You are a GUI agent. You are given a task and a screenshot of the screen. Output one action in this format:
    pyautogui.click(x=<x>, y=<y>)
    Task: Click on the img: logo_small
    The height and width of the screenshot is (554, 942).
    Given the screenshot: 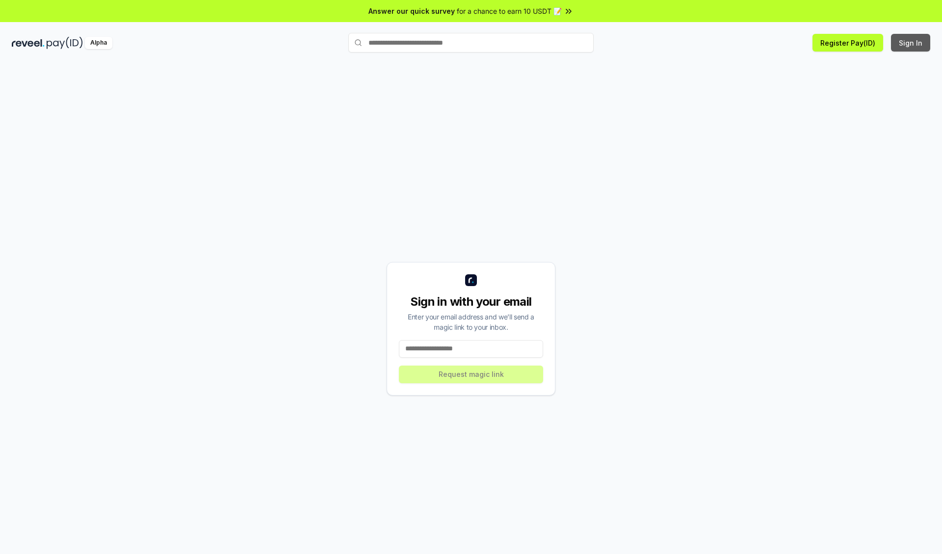 What is the action you would take?
    pyautogui.click(x=471, y=280)
    